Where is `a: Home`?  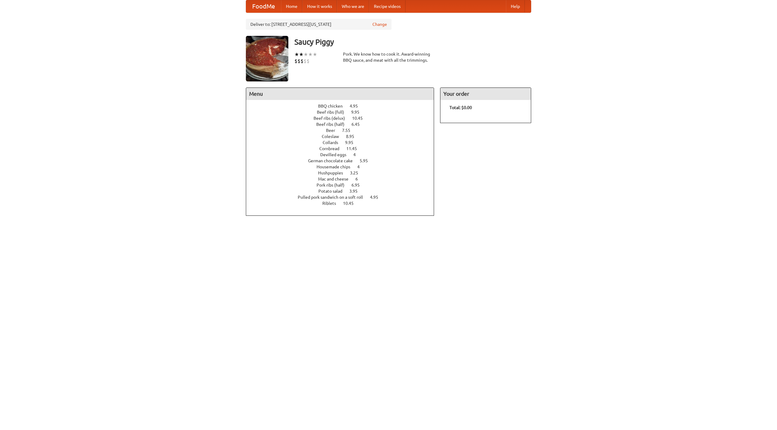
a: Home is located at coordinates (292, 6).